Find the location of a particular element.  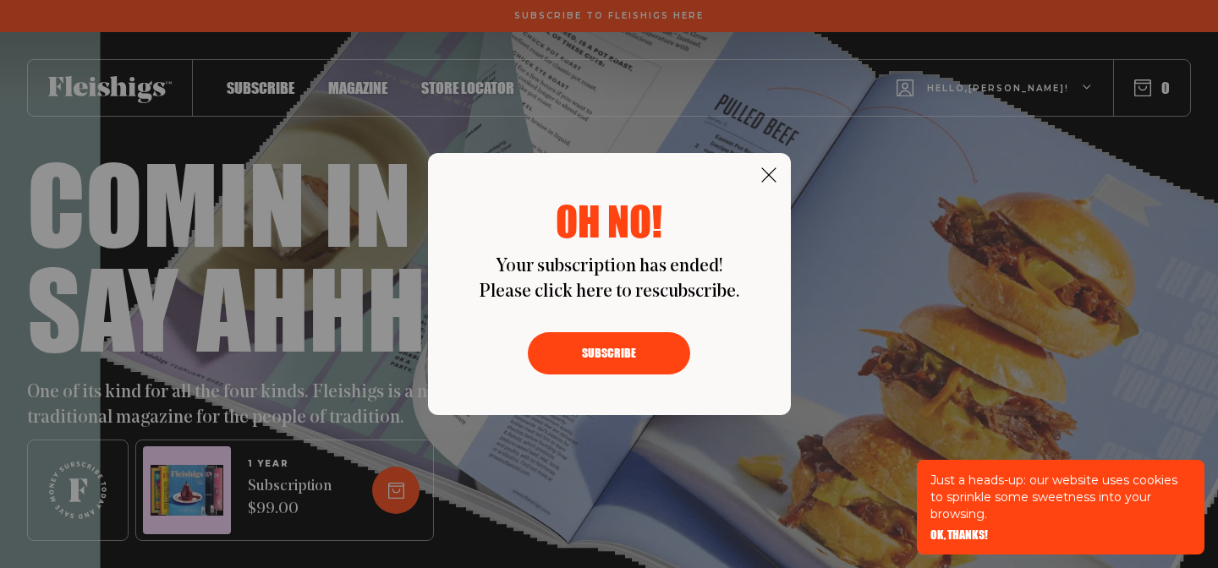

div: Your subscription has ended! is located at coordinates (609, 267).